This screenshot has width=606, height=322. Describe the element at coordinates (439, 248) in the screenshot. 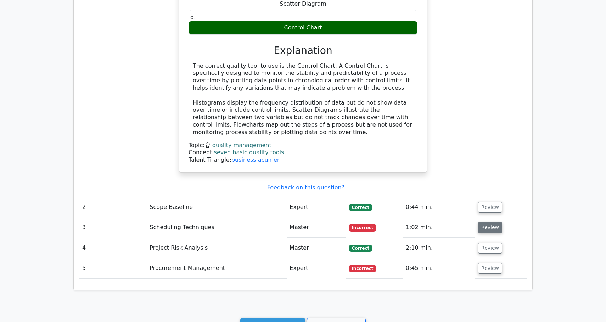

I see `td: 2:10 min.` at that location.